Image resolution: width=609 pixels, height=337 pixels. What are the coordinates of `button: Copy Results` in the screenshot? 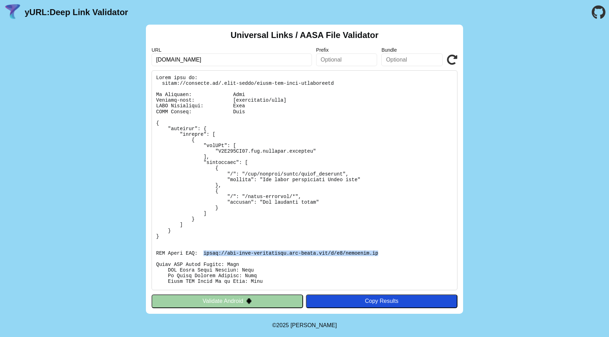 It's located at (381, 302).